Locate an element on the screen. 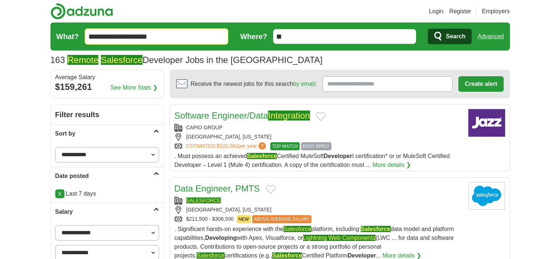  h2: Filter results is located at coordinates (107, 115).